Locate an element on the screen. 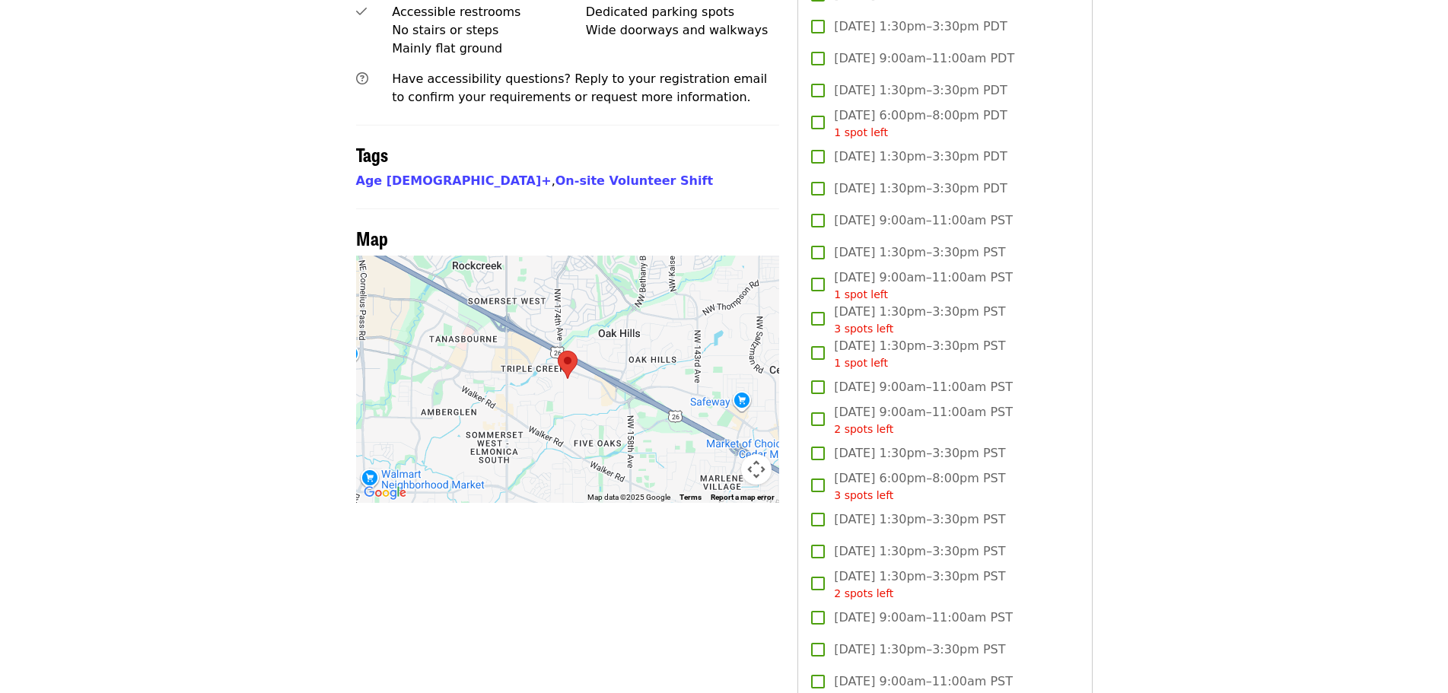 The height and width of the screenshot is (693, 1448). div: Dedicated parking spots is located at coordinates (682, 12).